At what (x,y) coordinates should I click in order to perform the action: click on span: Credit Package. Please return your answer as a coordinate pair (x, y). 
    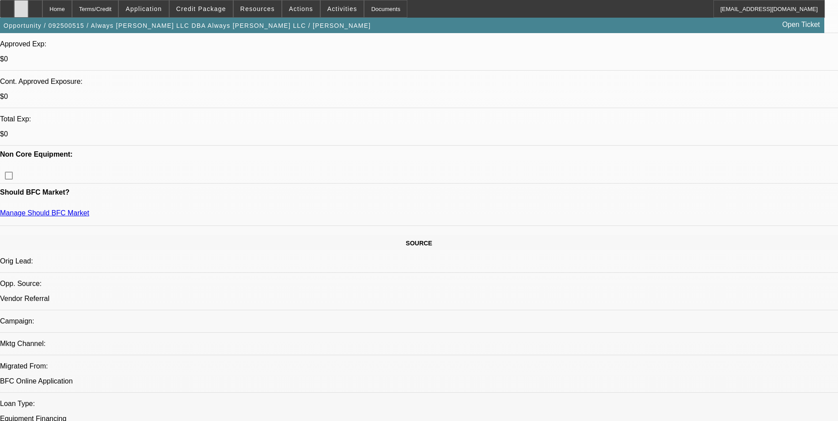
    Looking at the image, I should click on (201, 9).